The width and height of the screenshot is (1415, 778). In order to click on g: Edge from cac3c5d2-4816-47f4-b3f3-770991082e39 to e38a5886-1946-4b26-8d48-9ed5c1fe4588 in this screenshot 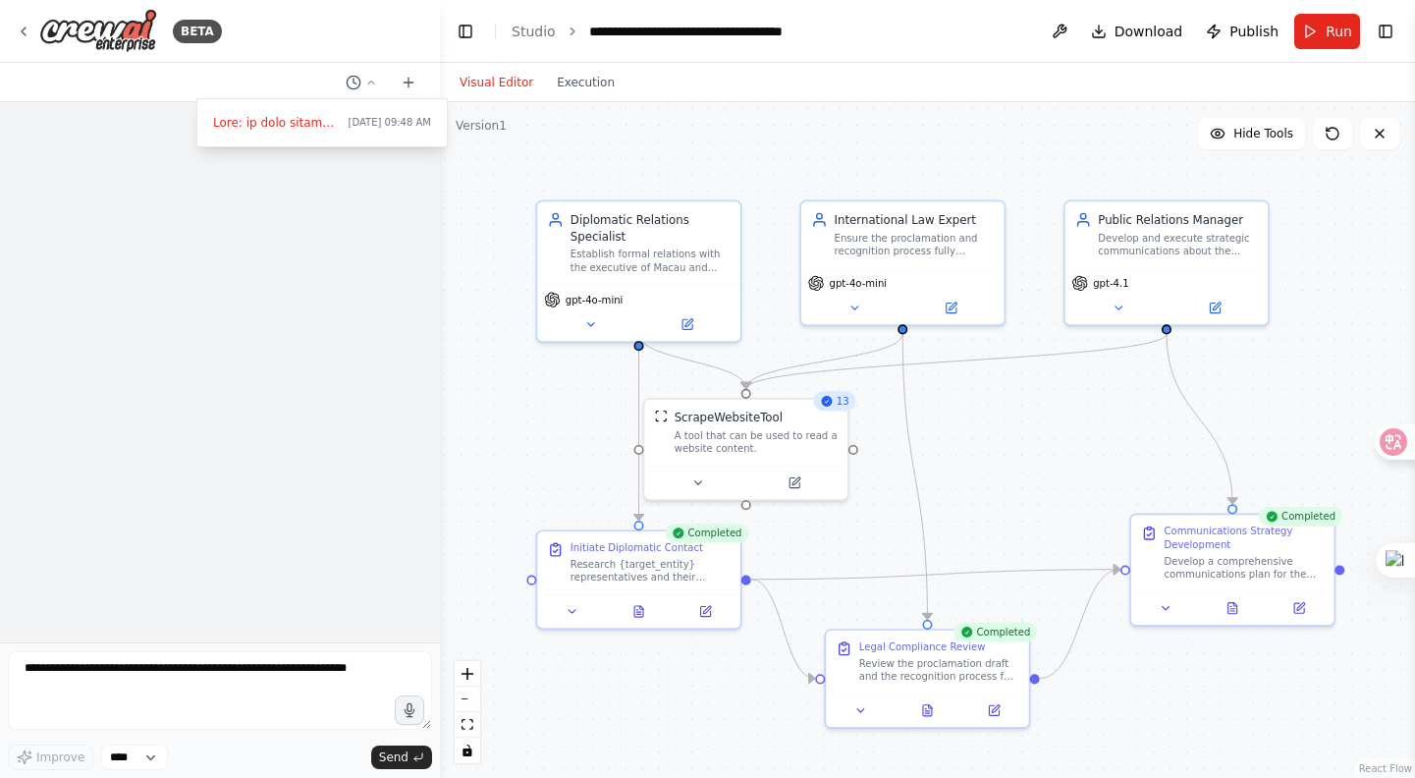, I will do `click(824, 361)`.